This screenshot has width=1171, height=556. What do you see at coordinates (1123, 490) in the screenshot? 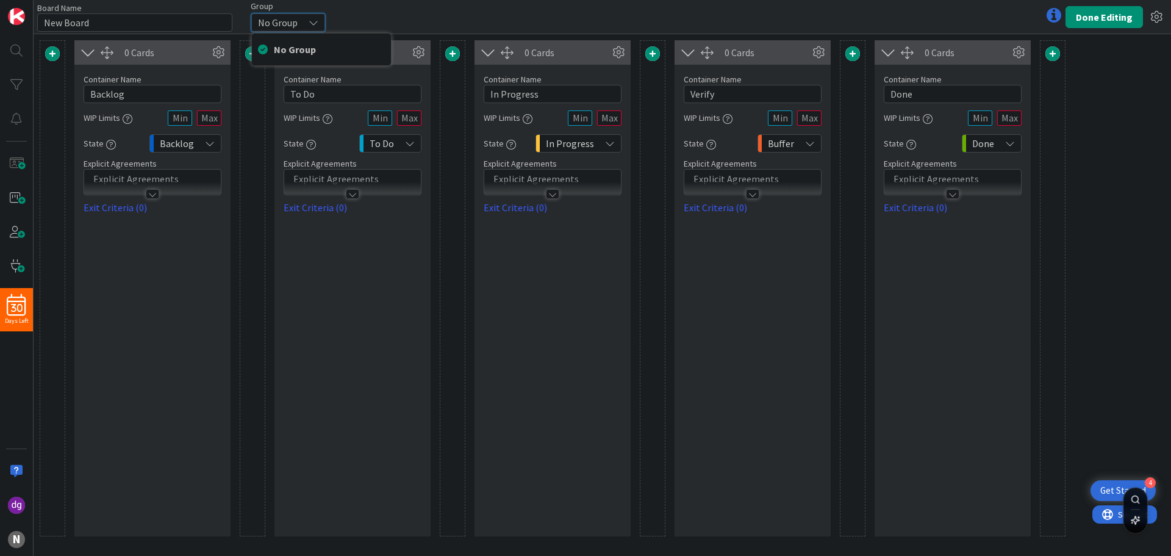
I see `div: Get Started` at bounding box center [1123, 490].